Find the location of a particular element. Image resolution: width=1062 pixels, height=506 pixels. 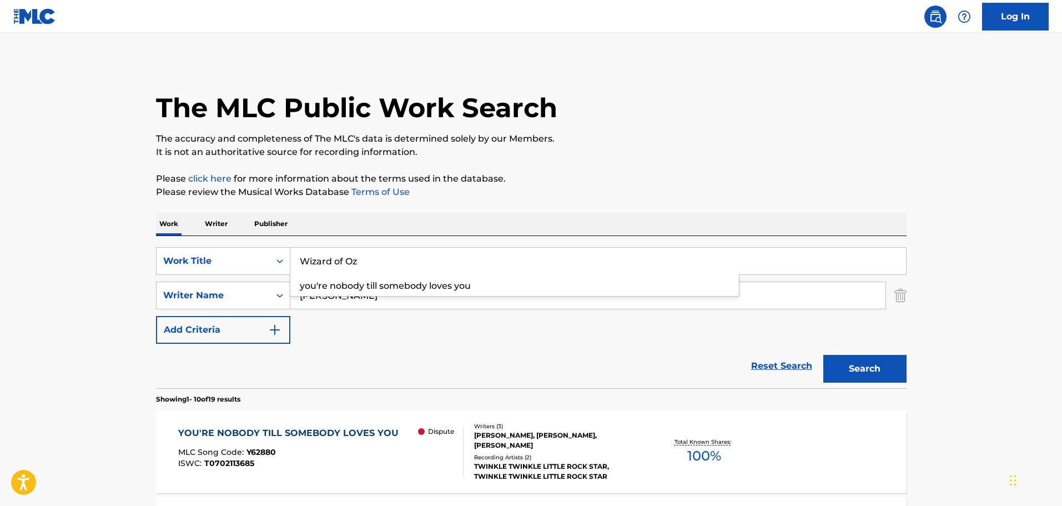

span: Y62880 is located at coordinates (261, 452).